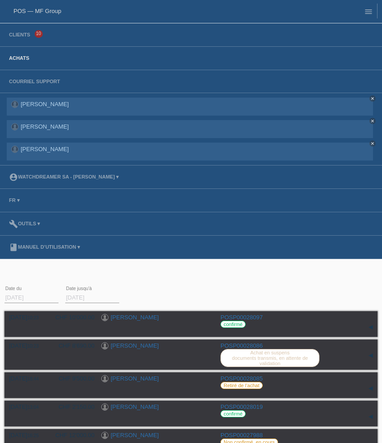 The width and height of the screenshot is (382, 443). Describe the element at coordinates (33, 407) in the screenshot. I see `span: 13:04` at that location.